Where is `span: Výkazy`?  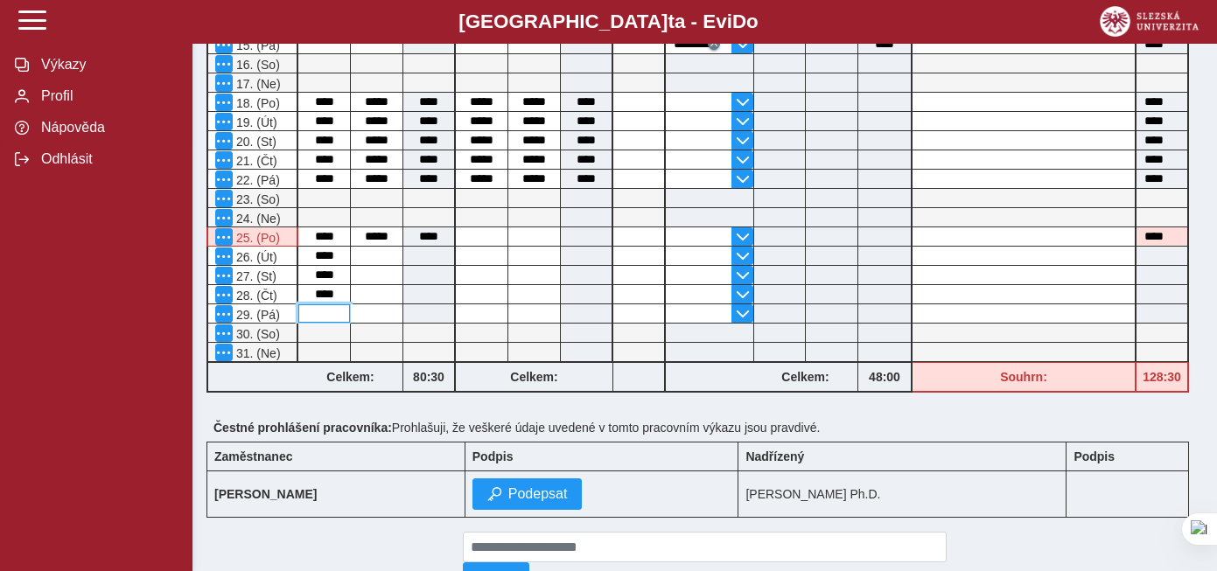
span: Výkazy is located at coordinates (107, 65).